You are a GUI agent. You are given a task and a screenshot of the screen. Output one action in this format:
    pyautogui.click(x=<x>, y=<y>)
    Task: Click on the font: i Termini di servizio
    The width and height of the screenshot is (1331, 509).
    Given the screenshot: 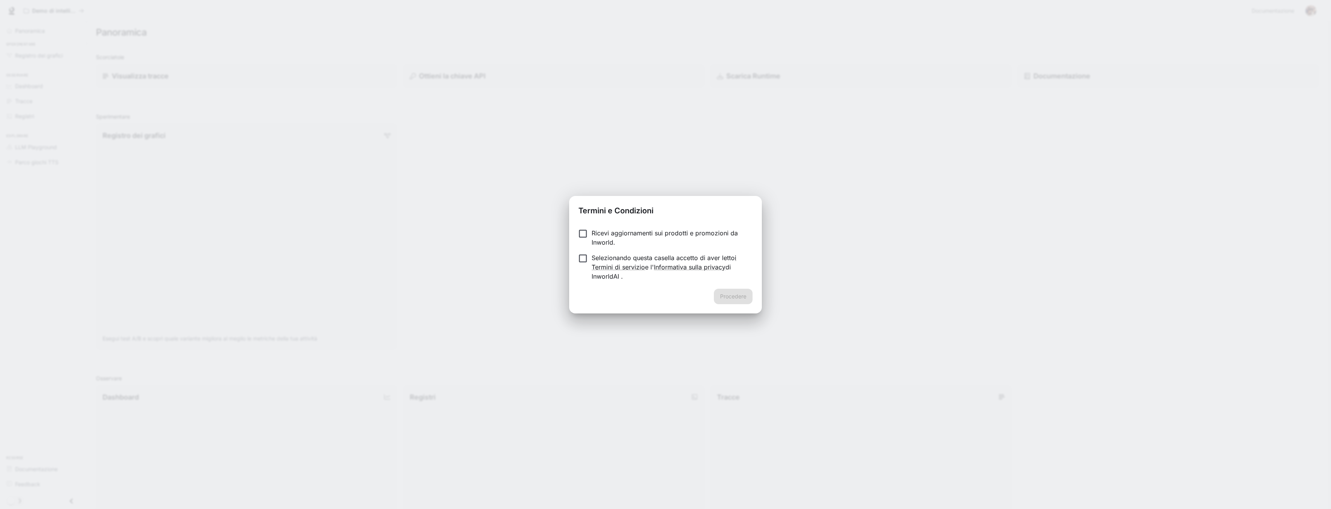 What is the action you would take?
    pyautogui.click(x=664, y=263)
    